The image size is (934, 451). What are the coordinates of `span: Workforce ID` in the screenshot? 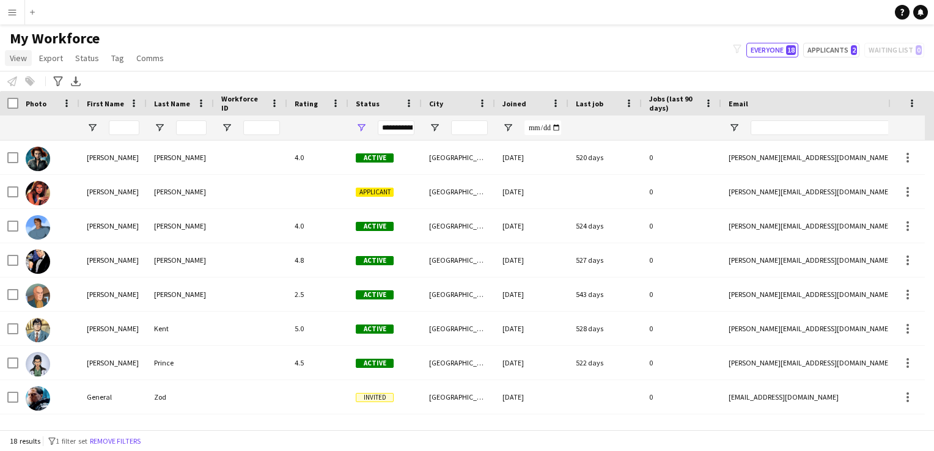 It's located at (243, 103).